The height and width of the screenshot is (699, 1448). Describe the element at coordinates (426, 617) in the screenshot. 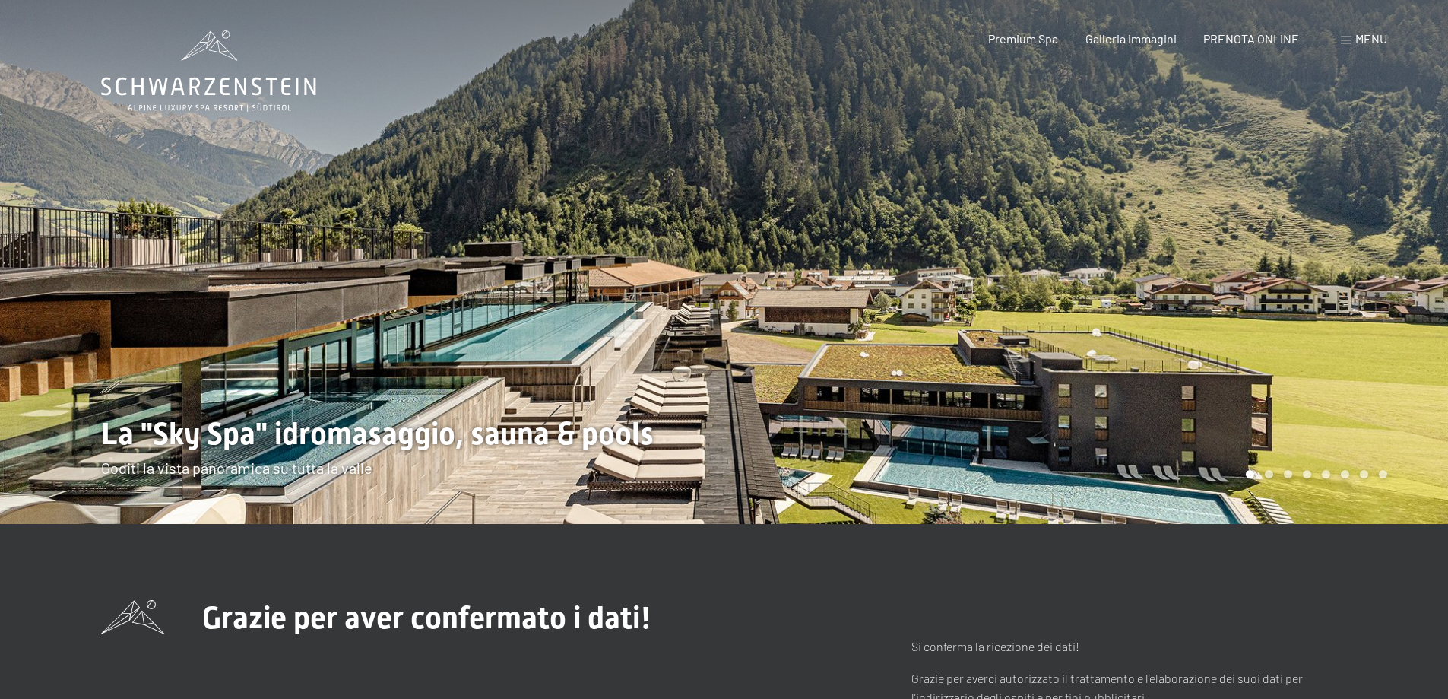

I see `span: Grazie per aver confermato i dati!` at that location.